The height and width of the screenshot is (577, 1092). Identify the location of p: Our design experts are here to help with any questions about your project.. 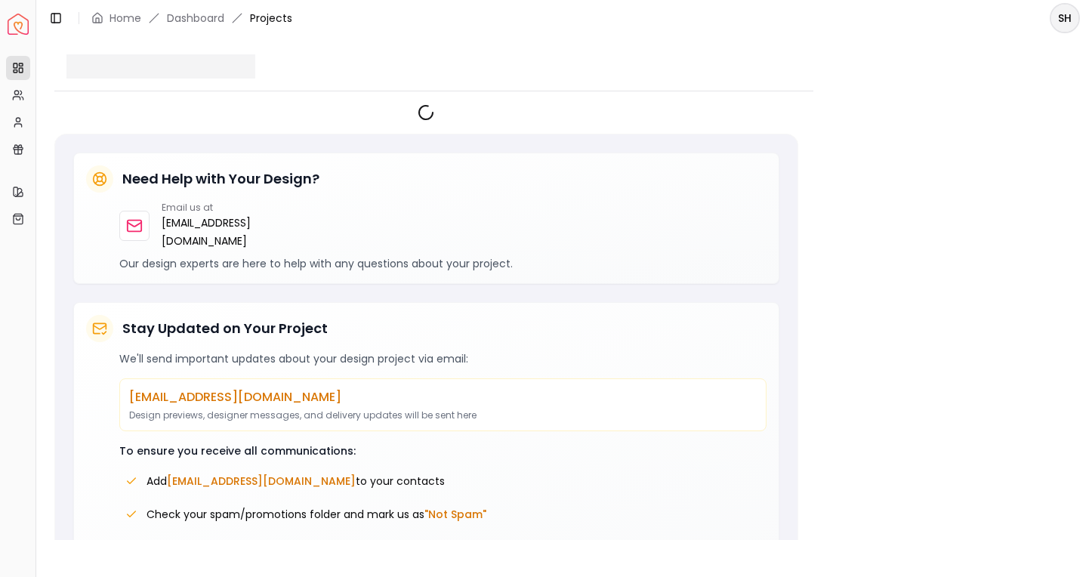
(443, 264).